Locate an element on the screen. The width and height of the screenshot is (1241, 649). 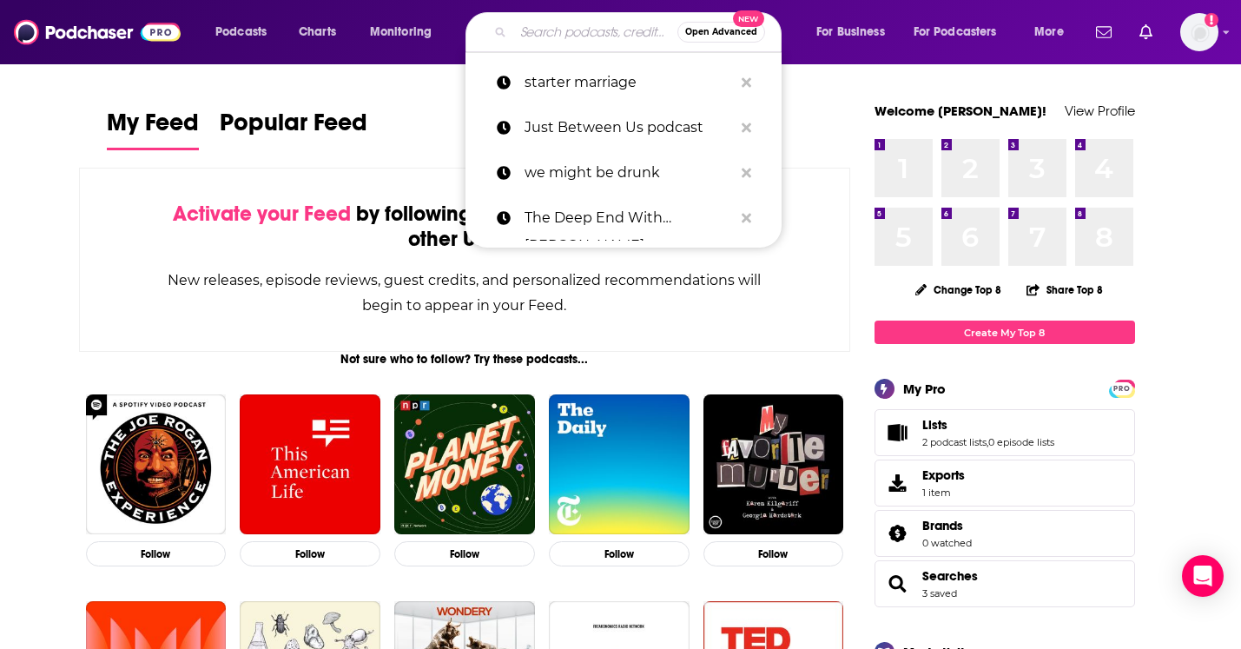
span: For Business is located at coordinates (850, 32).